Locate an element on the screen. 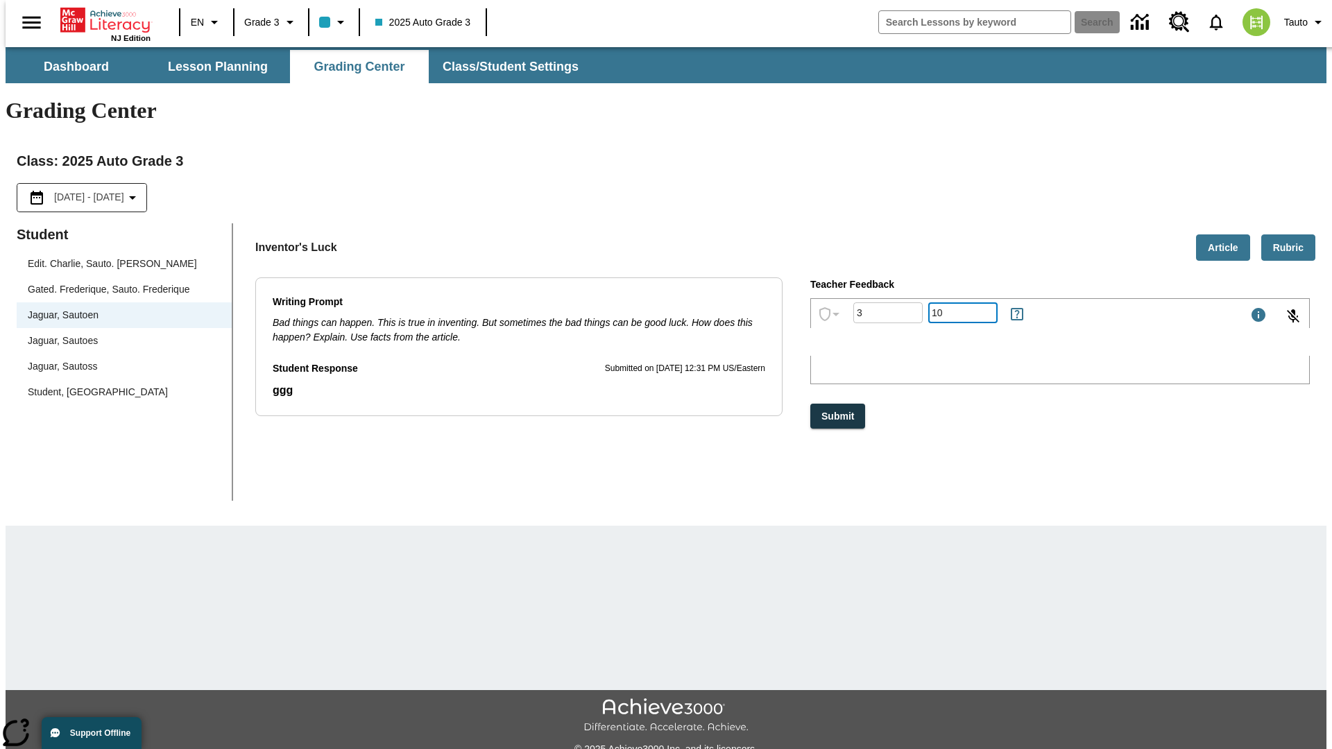  button: Grading Center is located at coordinates (359, 67).